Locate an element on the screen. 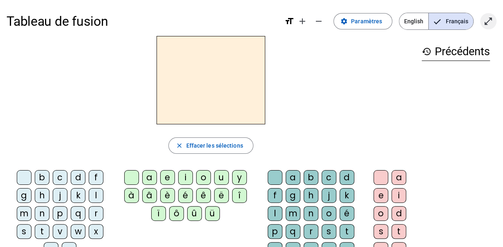 This screenshot has height=247, width=503. mat-icon: settings is located at coordinates (344, 21).